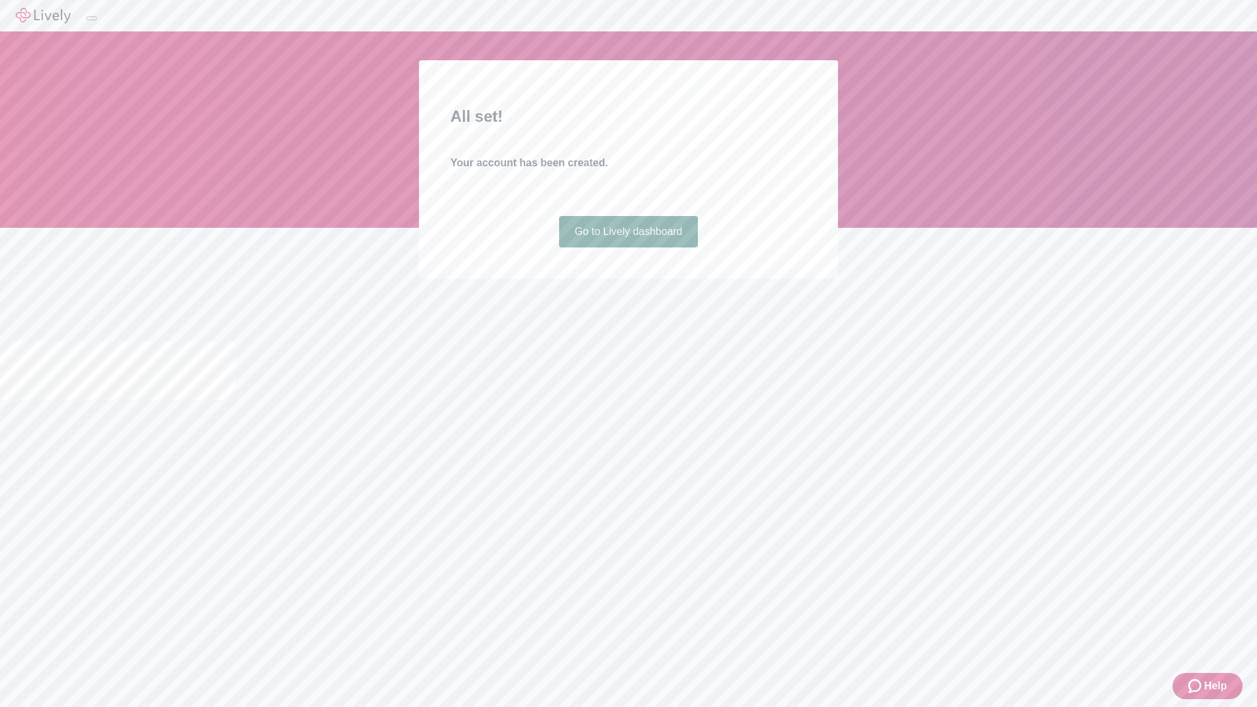 The height and width of the screenshot is (707, 1257). Describe the element at coordinates (629, 232) in the screenshot. I see `a: Go to Lively dashboard` at that location.